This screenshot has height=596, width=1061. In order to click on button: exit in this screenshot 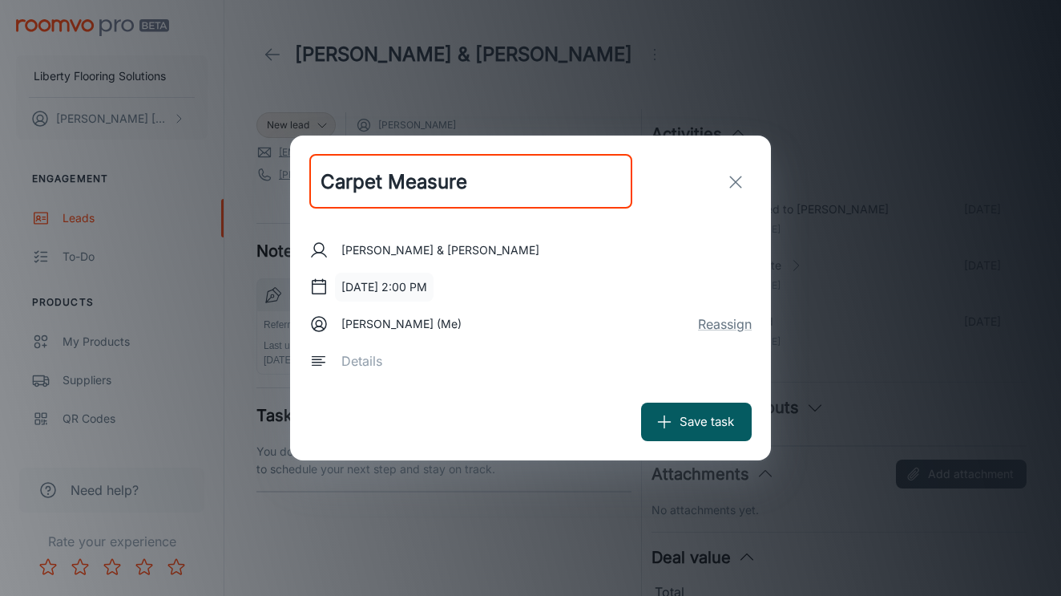, I will do `click(736, 182)`.